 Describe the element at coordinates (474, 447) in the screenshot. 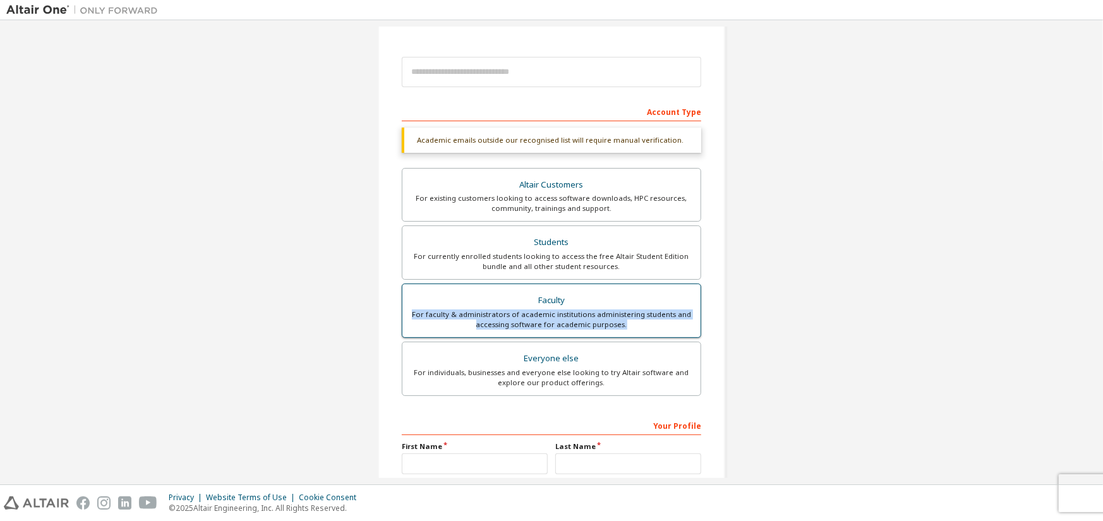

I see `label: First Name` at that location.